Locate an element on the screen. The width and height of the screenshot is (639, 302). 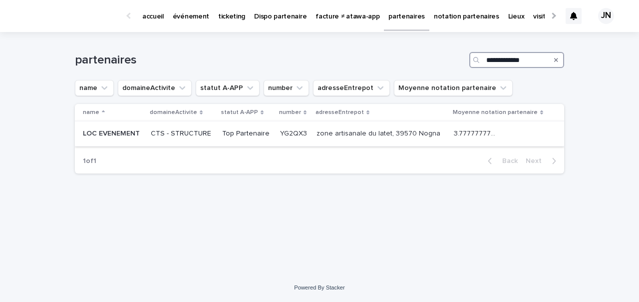
p: YG2QX3 is located at coordinates (295, 132).